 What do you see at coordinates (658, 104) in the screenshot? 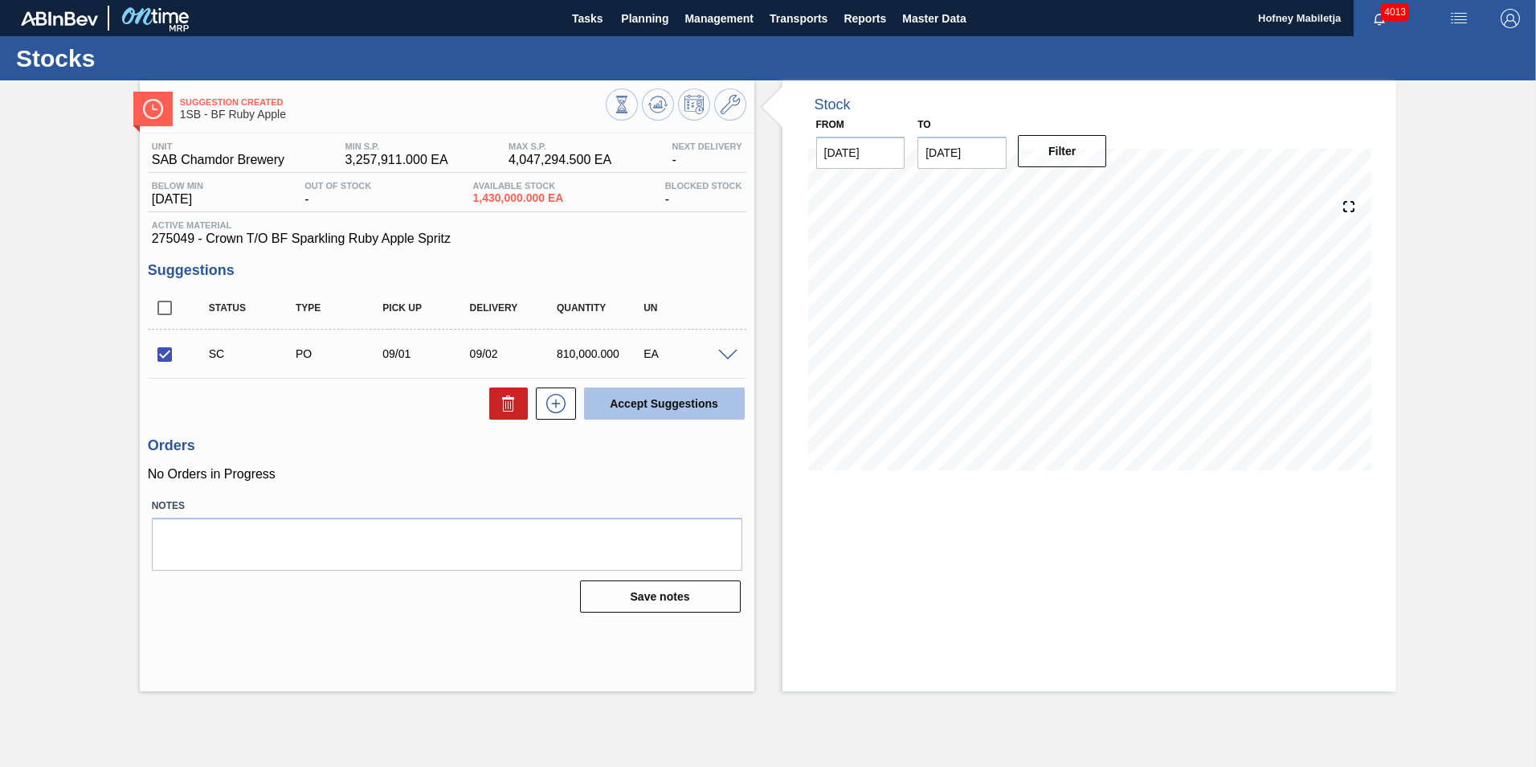
I see `button: Update Chart` at bounding box center [658, 104].